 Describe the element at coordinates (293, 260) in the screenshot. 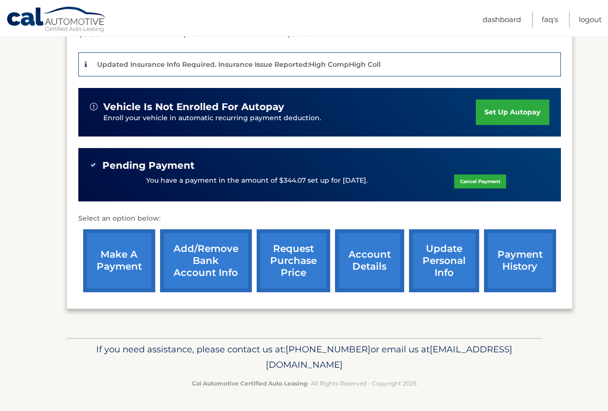

I see `a: request purchase price` at that location.